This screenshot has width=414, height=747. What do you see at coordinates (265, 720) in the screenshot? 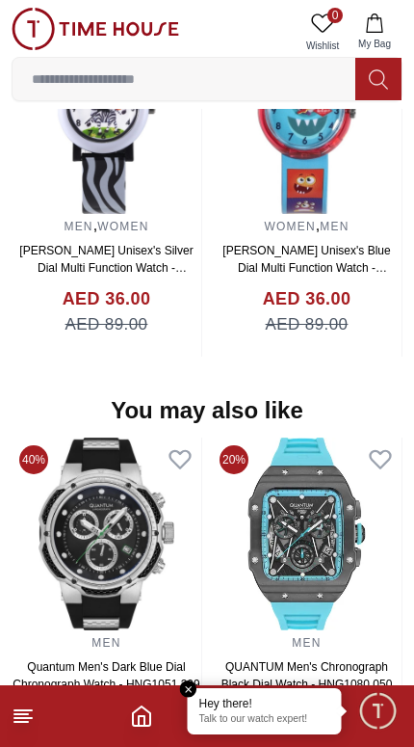
I see `p: Talk to our watch expert!` at bounding box center [265, 720].